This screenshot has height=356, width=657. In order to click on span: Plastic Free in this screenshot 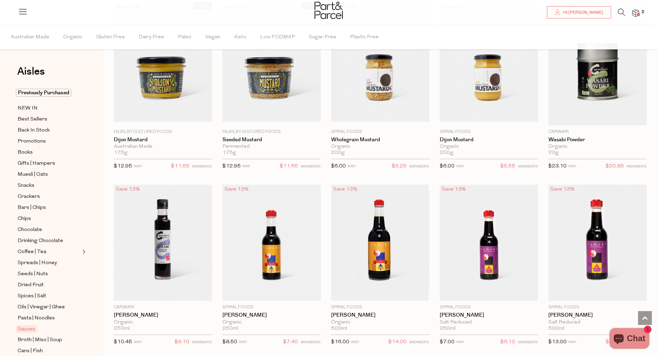, I will do `click(364, 37)`.